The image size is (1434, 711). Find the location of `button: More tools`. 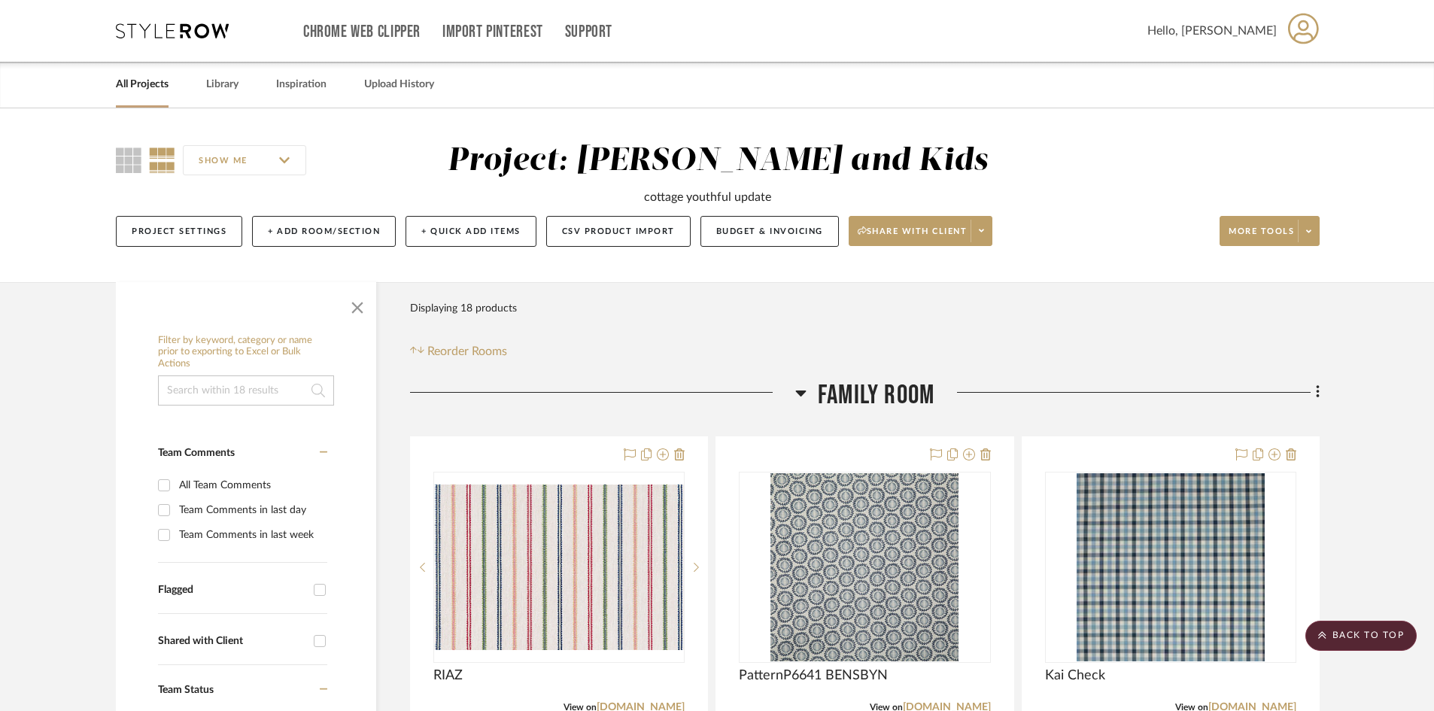

button: More tools is located at coordinates (1269, 231).